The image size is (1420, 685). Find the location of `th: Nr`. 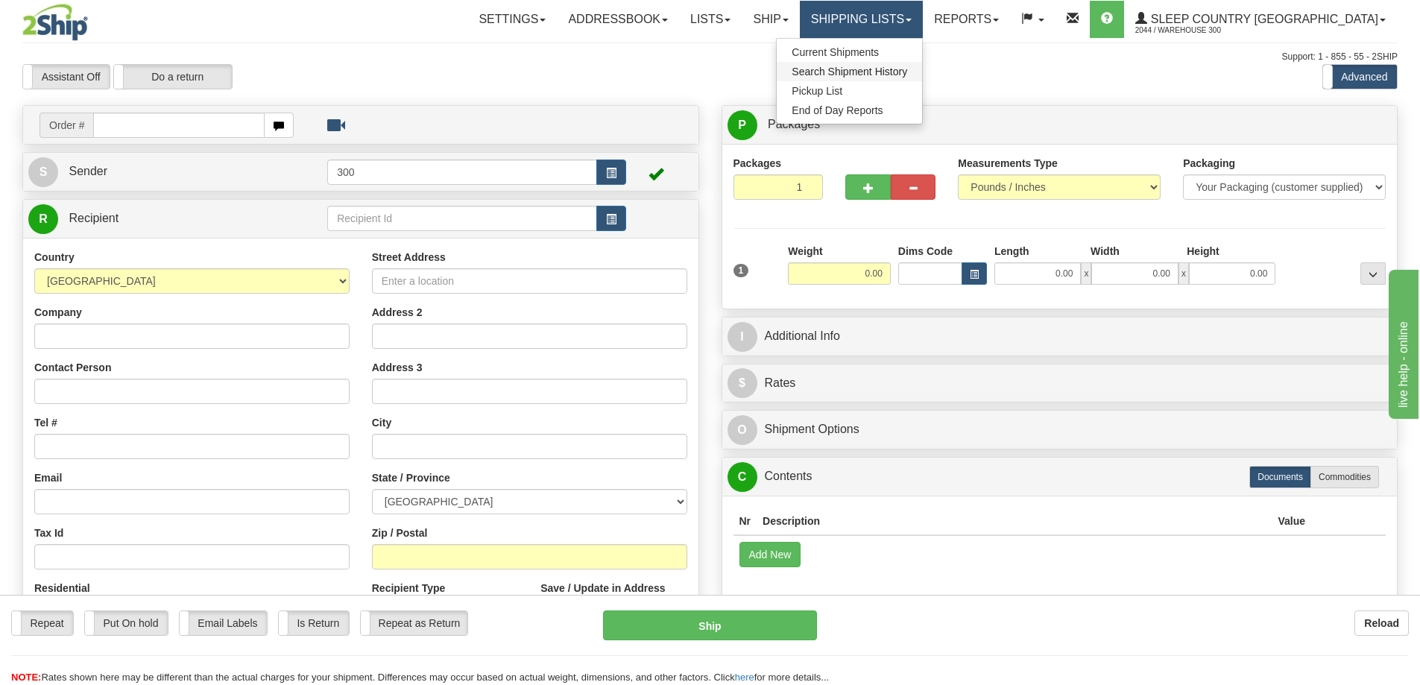

th: Nr is located at coordinates (745, 521).